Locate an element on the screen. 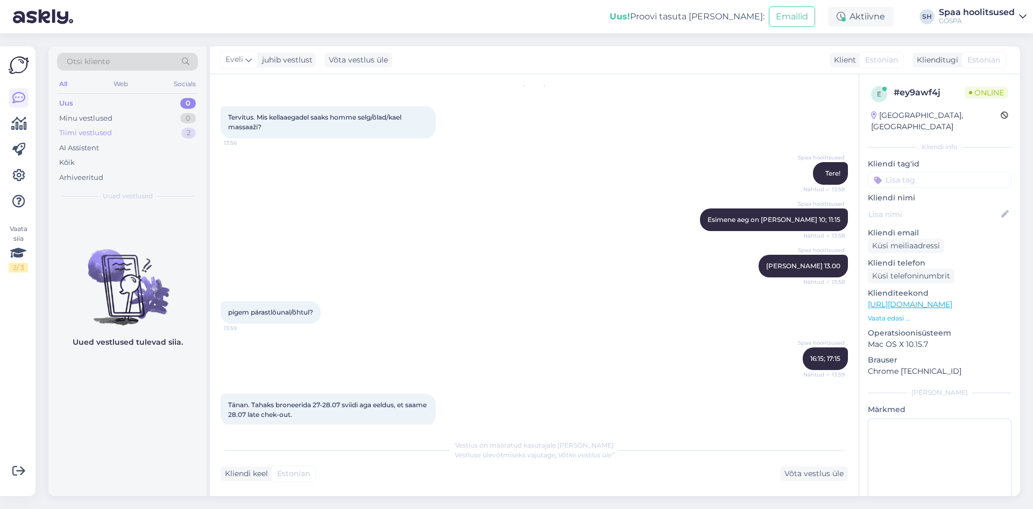 The height and width of the screenshot is (509, 1033). div: Klient is located at coordinates (843, 60).